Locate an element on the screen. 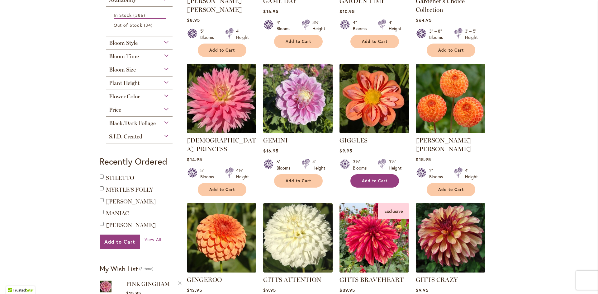 The width and height of the screenshot is (598, 294). a: GITTS CRAZY is located at coordinates (437, 280).